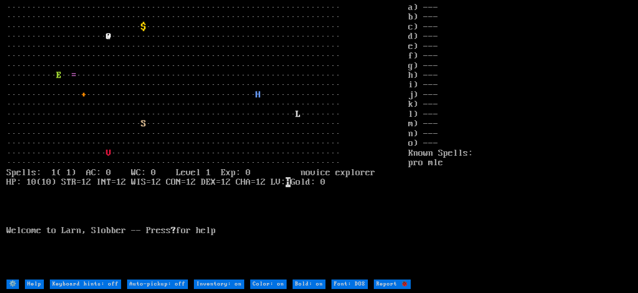 The width and height of the screenshot is (638, 293). Describe the element at coordinates (309, 284) in the screenshot. I see `input: Bold: on` at that location.